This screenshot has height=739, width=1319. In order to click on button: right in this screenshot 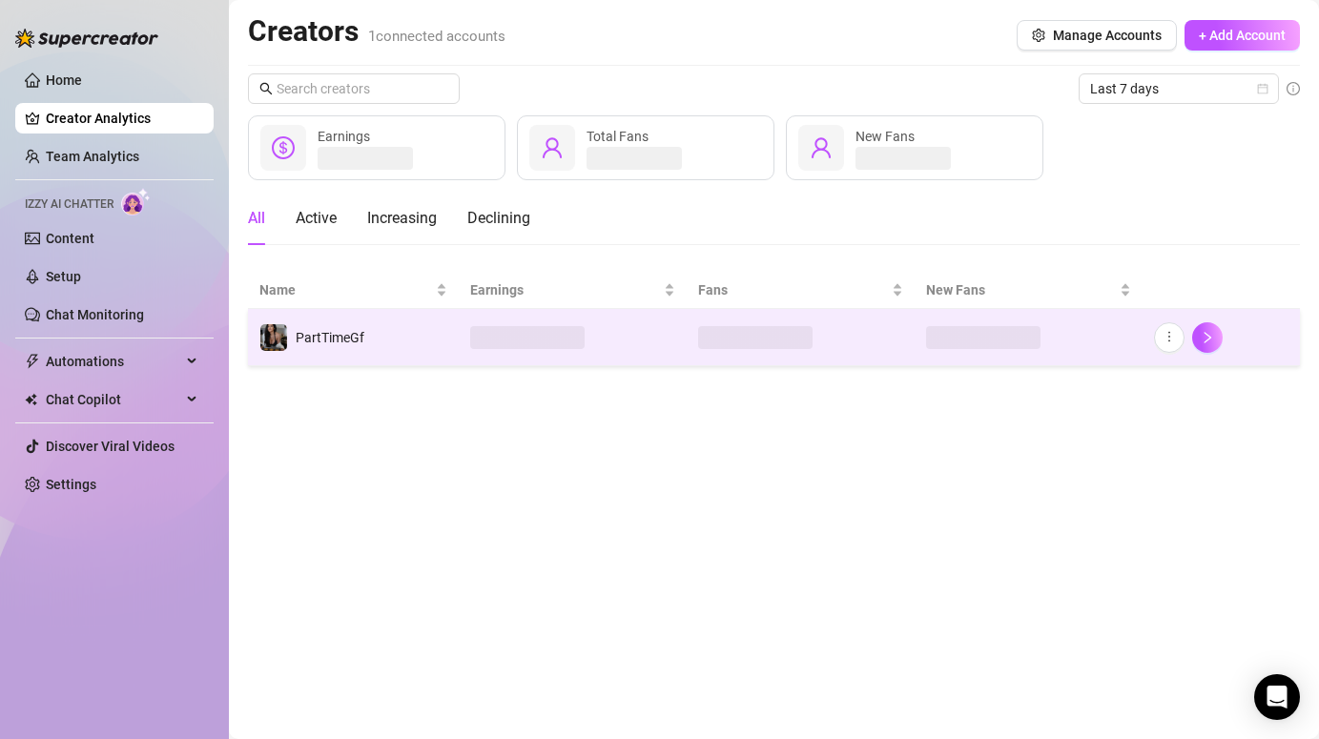, I will do `click(1207, 338)`.